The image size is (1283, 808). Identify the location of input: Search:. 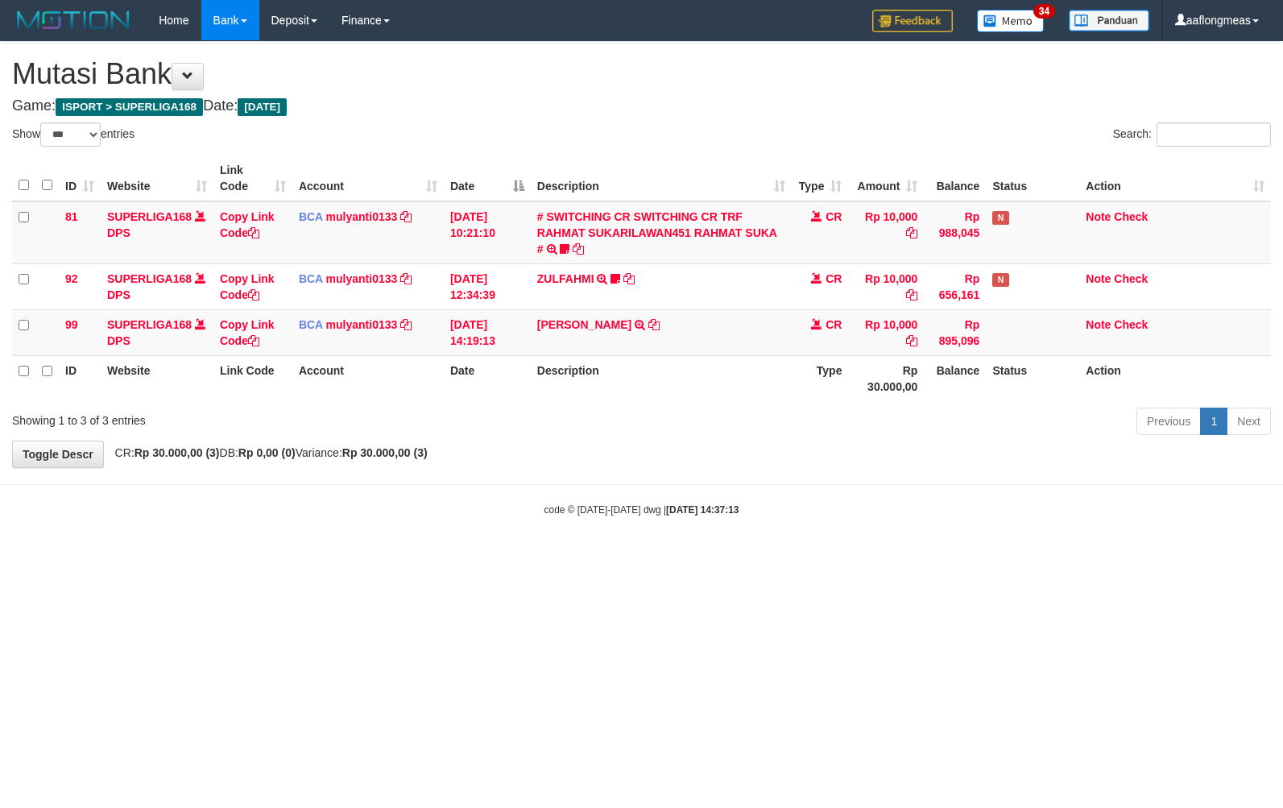
(1213, 134).